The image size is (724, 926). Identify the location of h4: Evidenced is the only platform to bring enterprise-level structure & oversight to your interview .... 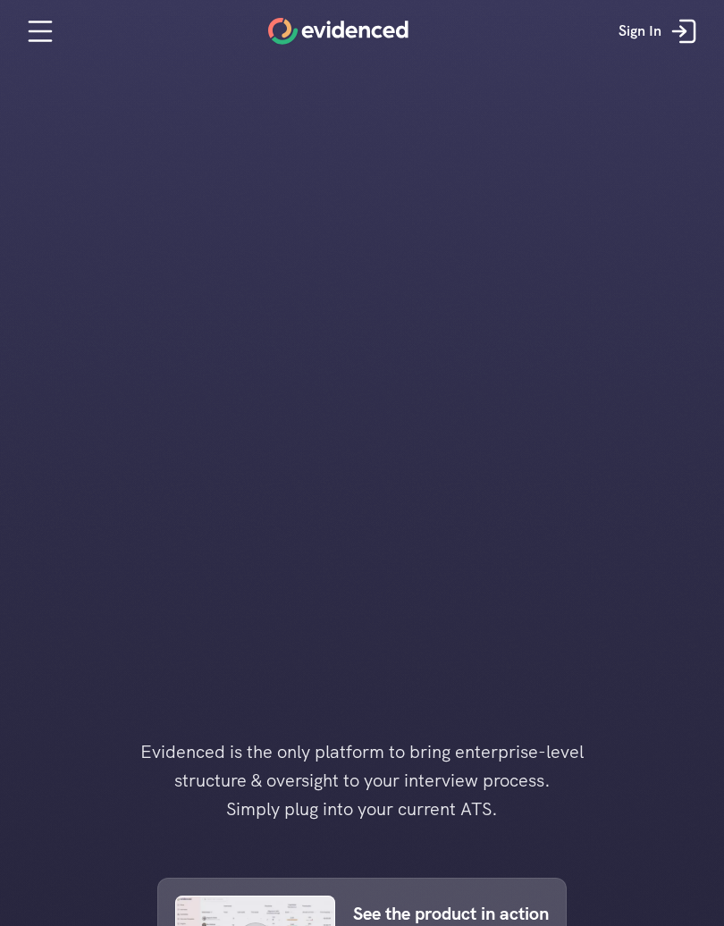
(362, 780).